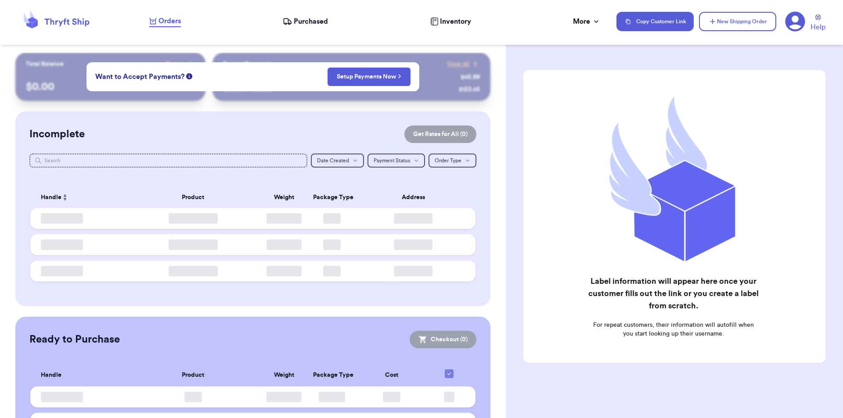 This screenshot has height=418, width=843. What do you see at coordinates (110, 87) in the screenshot?
I see `p: $ 0.00` at bounding box center [110, 87].